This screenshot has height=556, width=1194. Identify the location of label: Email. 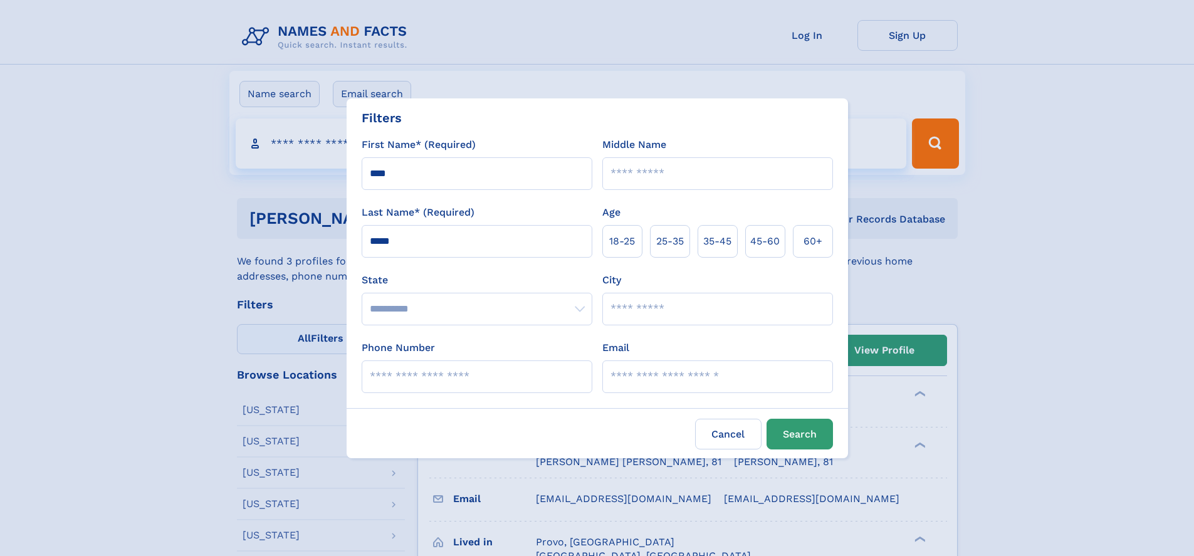
(616, 348).